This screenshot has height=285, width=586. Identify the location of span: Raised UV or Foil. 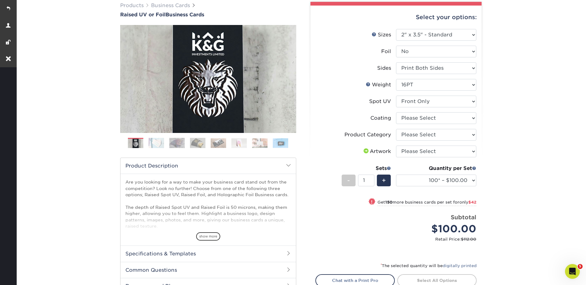
(143, 15).